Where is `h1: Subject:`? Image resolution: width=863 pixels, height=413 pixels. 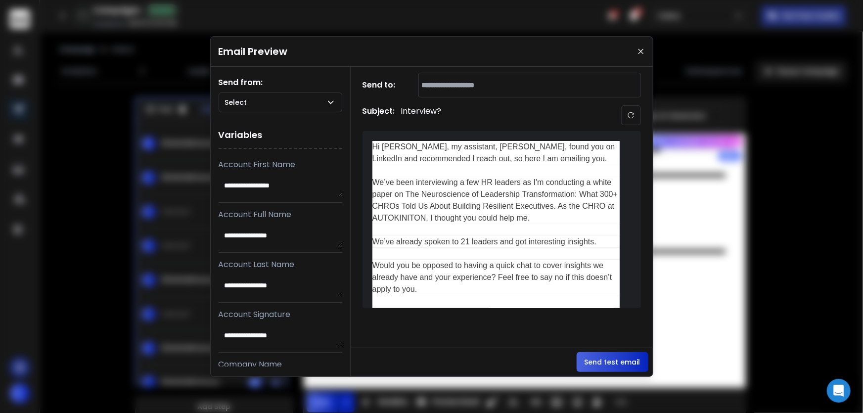 h1: Subject: is located at coordinates (379, 115).